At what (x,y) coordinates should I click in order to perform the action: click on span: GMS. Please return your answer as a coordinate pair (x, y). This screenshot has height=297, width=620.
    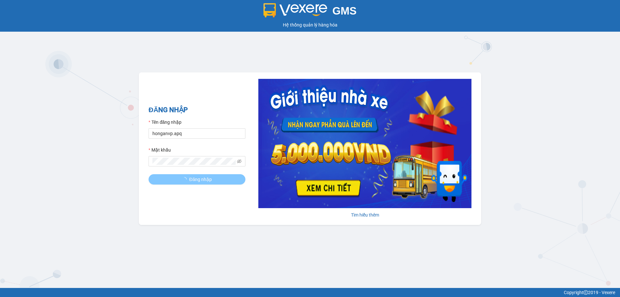
    Looking at the image, I should click on (345, 11).